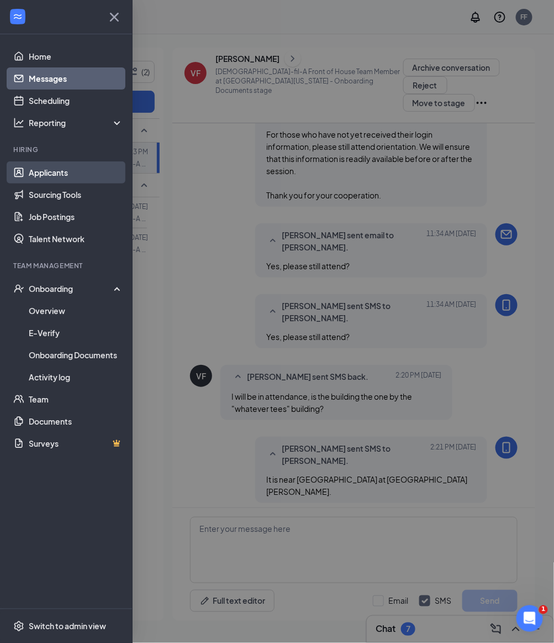 This screenshot has width=554, height=643. What do you see at coordinates (76, 377) in the screenshot?
I see `a: Activity log` at bounding box center [76, 377].